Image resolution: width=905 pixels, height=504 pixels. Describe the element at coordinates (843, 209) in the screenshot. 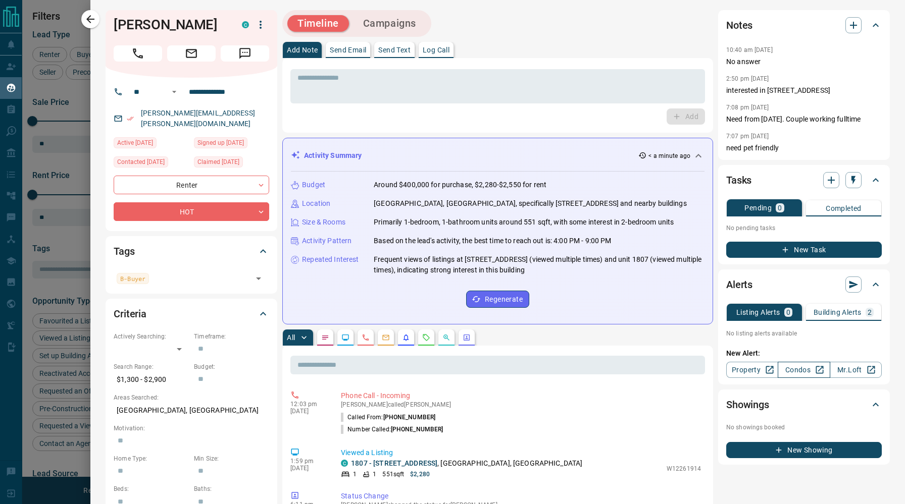

I see `p: Completed` at that location.